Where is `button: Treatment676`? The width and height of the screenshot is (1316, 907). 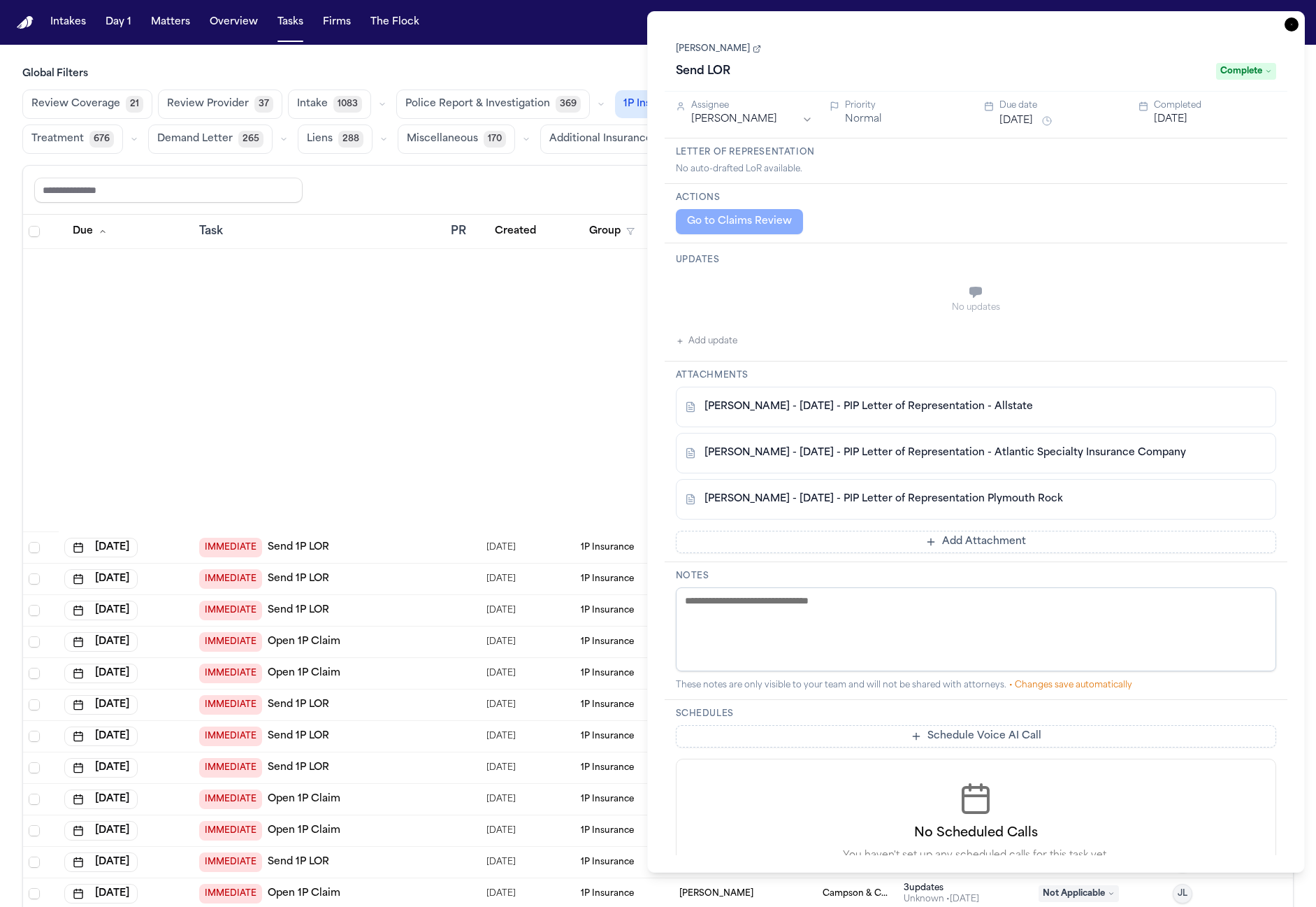 button: Treatment676 is located at coordinates (73, 139).